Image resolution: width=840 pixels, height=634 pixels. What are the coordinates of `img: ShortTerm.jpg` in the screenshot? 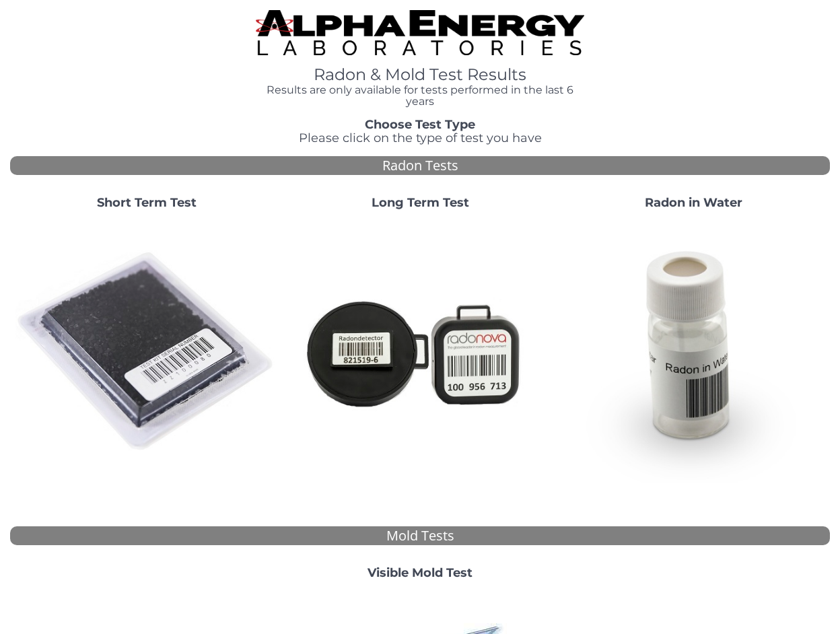 It's located at (147, 352).